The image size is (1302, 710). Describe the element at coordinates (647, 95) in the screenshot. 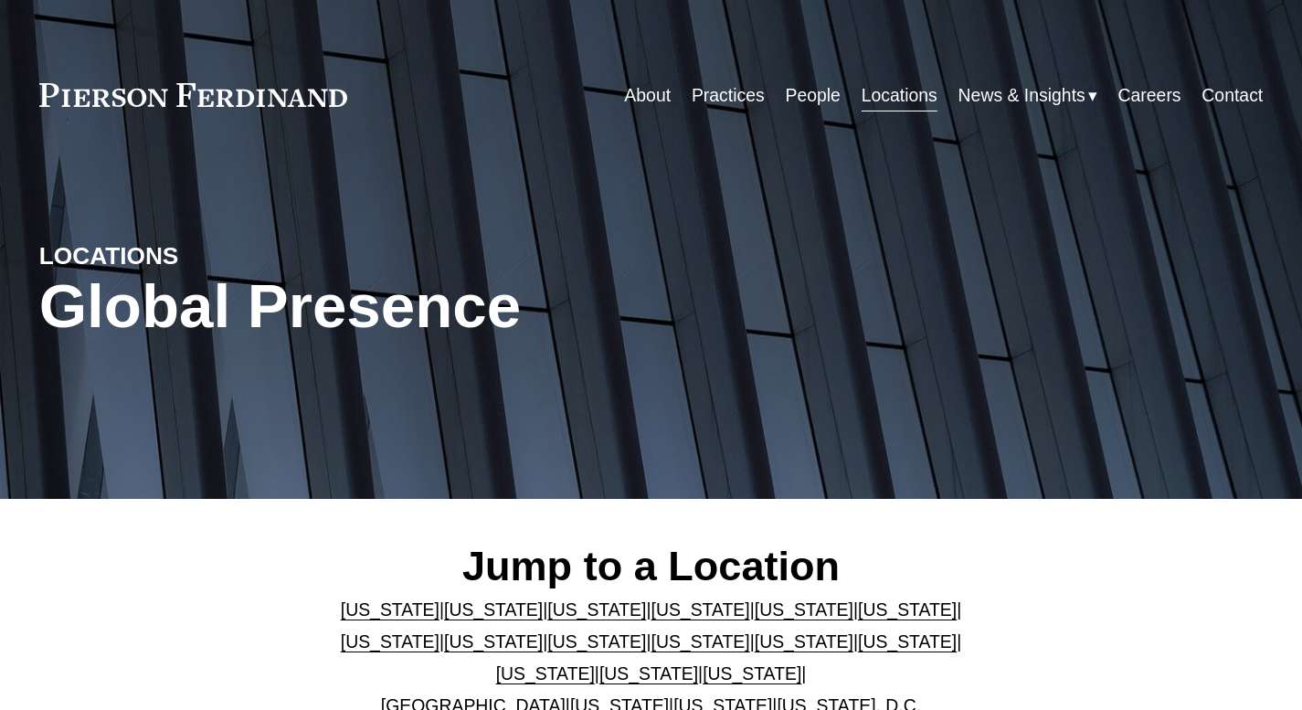

I see `a: About` at that location.